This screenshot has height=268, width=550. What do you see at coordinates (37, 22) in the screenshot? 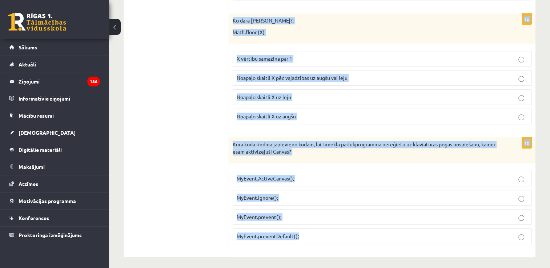
I see `a: Rīgas 1. Tālmācības vidusskola` at bounding box center [37, 22].